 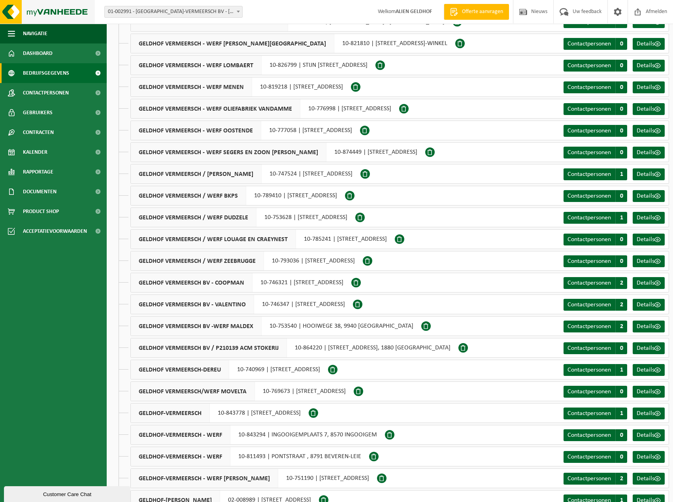 What do you see at coordinates (41, 212) in the screenshot?
I see `span: Product Shop` at bounding box center [41, 212].